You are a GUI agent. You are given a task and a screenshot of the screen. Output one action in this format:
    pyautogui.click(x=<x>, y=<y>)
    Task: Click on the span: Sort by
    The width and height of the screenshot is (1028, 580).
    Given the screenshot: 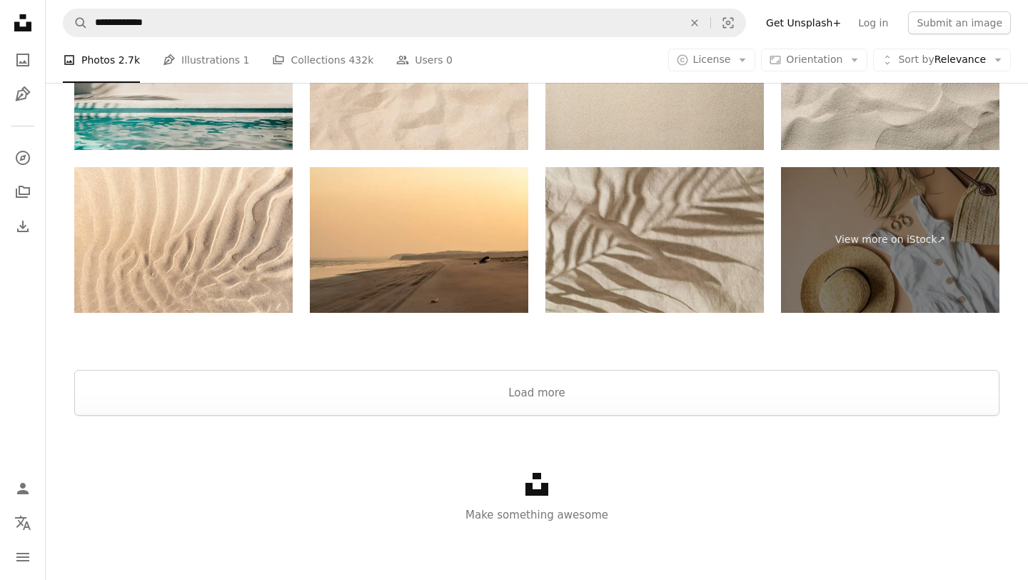 What is the action you would take?
    pyautogui.click(x=916, y=59)
    